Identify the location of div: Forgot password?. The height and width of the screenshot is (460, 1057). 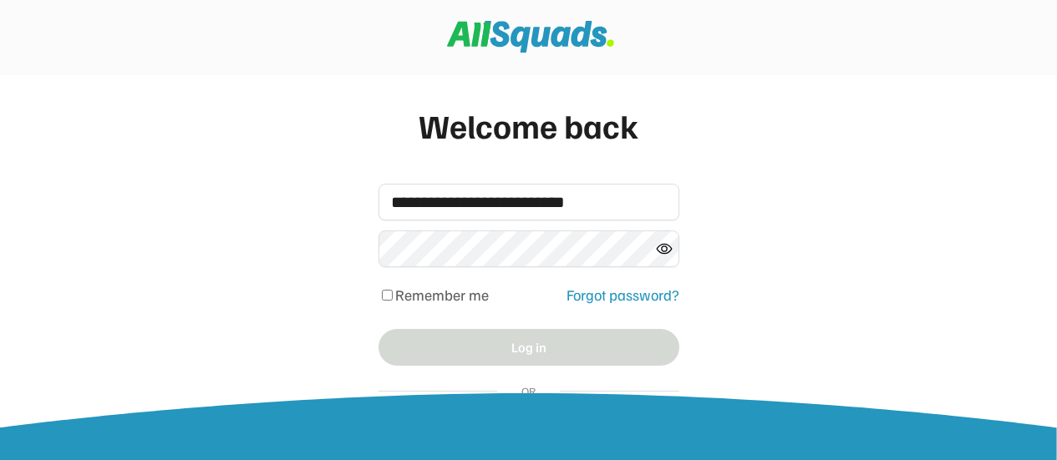
(622, 295).